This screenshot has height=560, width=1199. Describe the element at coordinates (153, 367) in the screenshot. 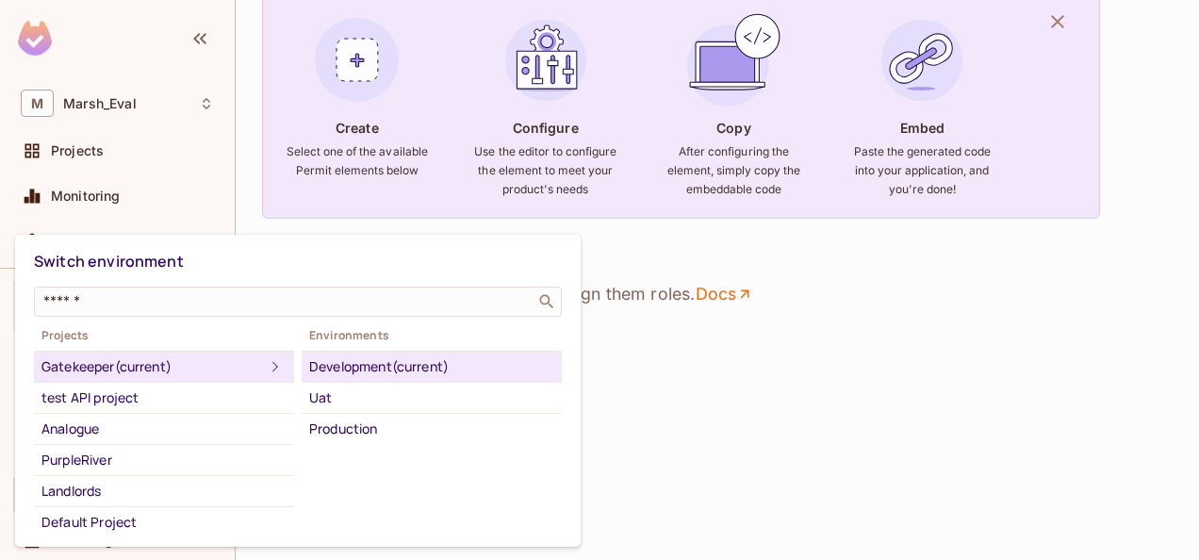

I see `div: Gatekeeper (current)` at that location.